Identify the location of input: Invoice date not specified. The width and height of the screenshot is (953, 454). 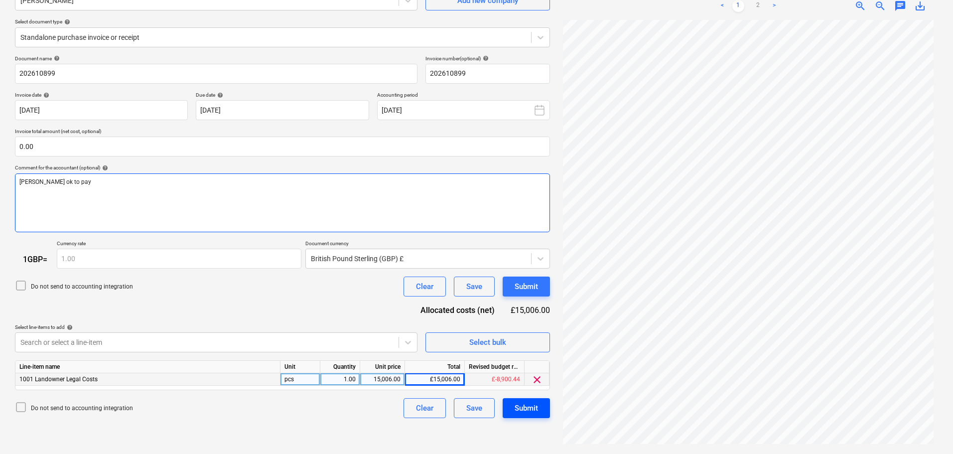
(101, 110).